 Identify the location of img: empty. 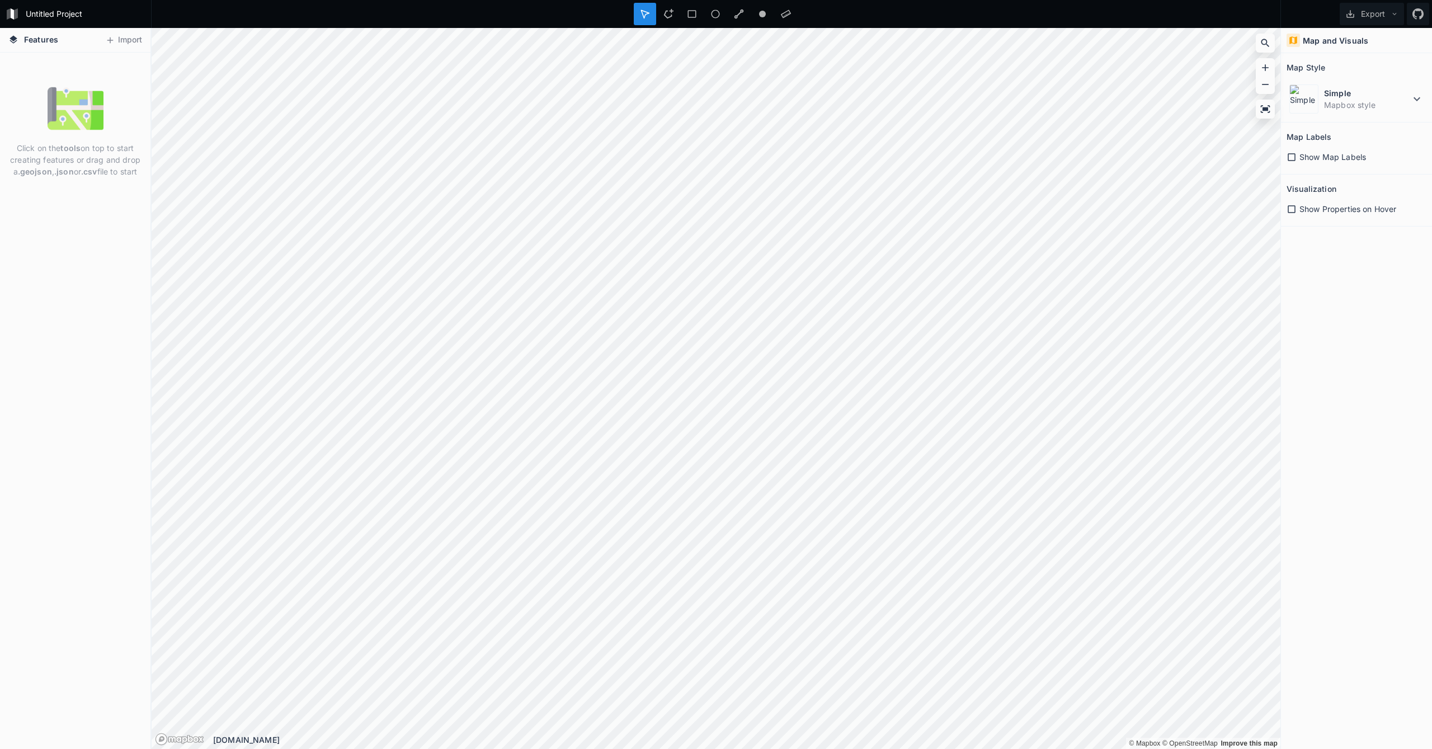
(76, 109).